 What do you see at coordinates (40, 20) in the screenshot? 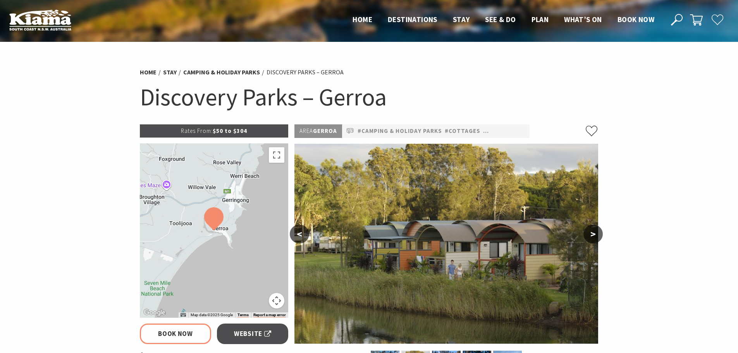
I see `img: Kiama Logo` at bounding box center [40, 20].